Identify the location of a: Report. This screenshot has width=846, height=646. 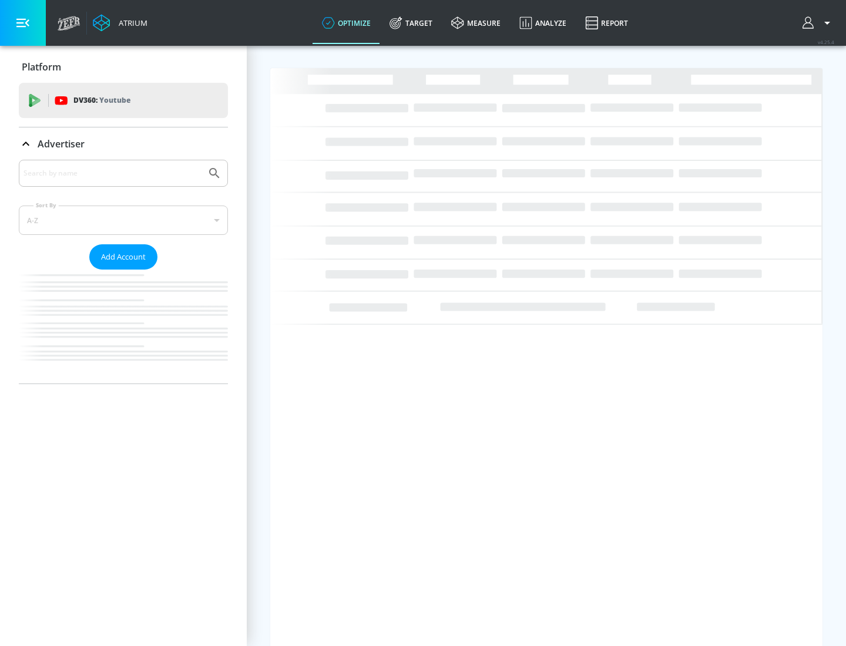
(606, 23).